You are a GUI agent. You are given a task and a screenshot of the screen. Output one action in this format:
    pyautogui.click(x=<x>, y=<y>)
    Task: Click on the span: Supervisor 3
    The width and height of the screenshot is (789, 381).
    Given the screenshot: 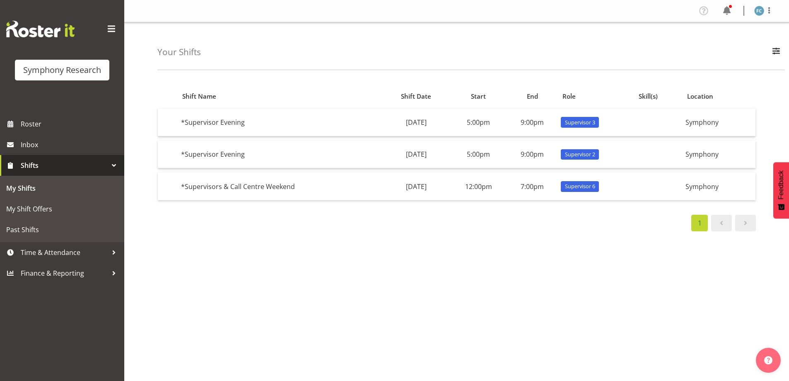 What is the action you would take?
    pyautogui.click(x=580, y=122)
    